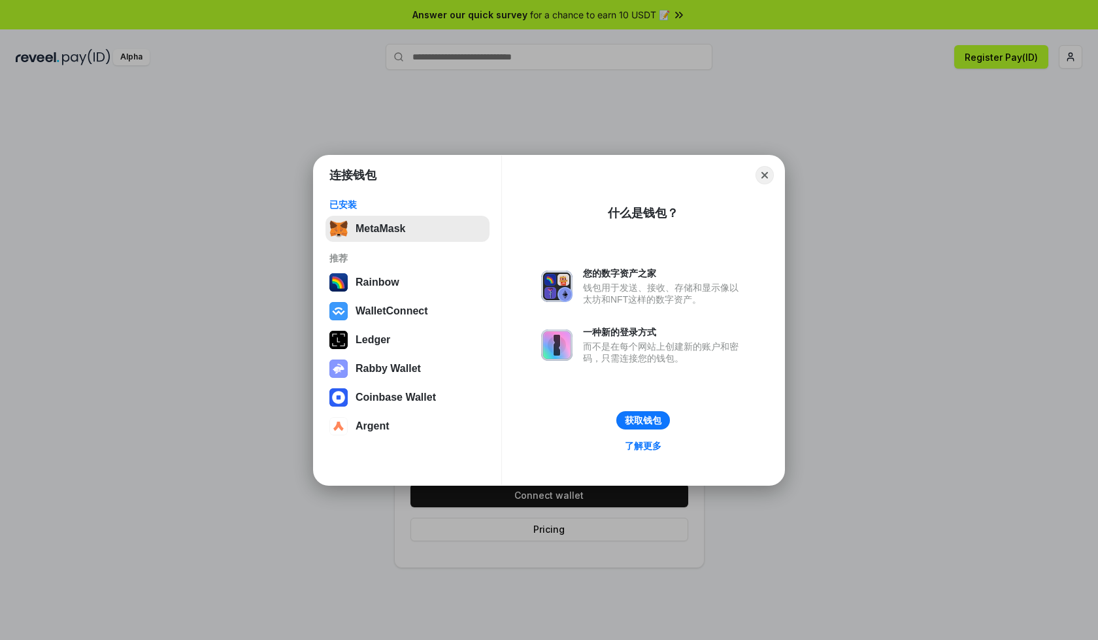 The image size is (1098, 640). What do you see at coordinates (373, 426) in the screenshot?
I see `div: Argent` at bounding box center [373, 426].